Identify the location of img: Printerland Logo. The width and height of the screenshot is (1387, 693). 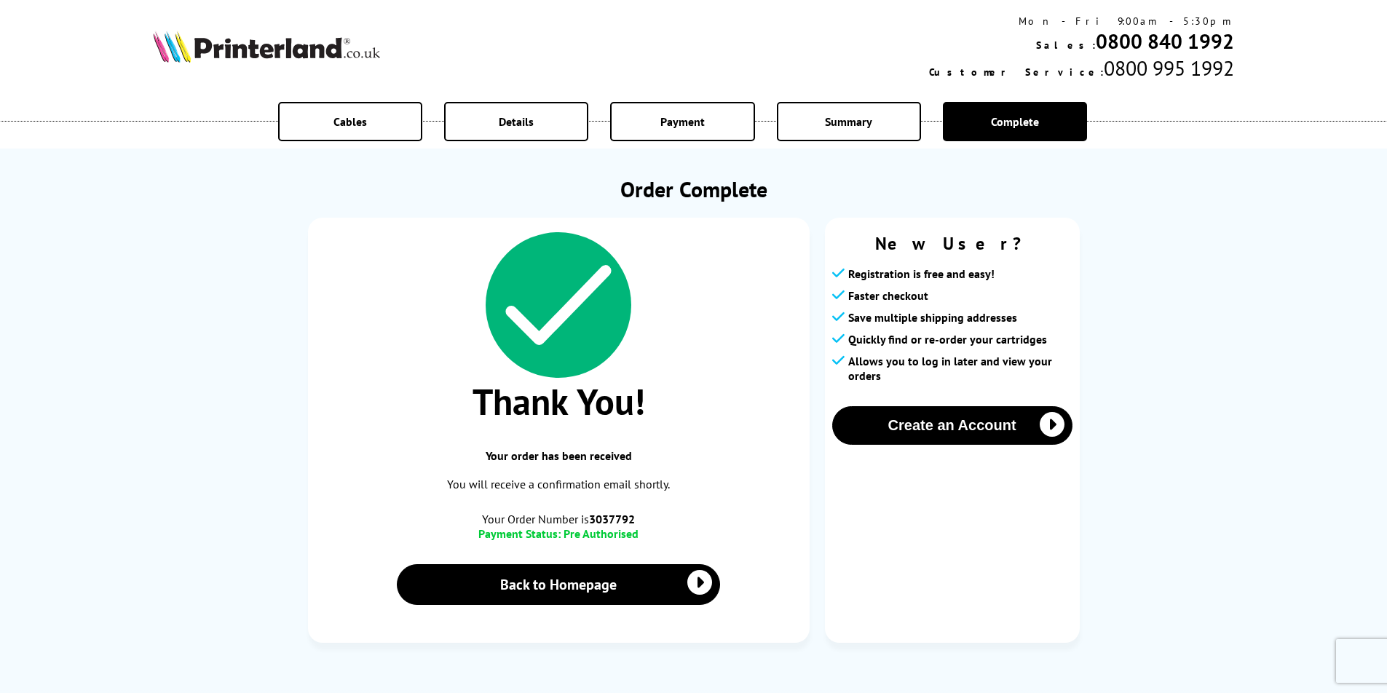
(266, 47).